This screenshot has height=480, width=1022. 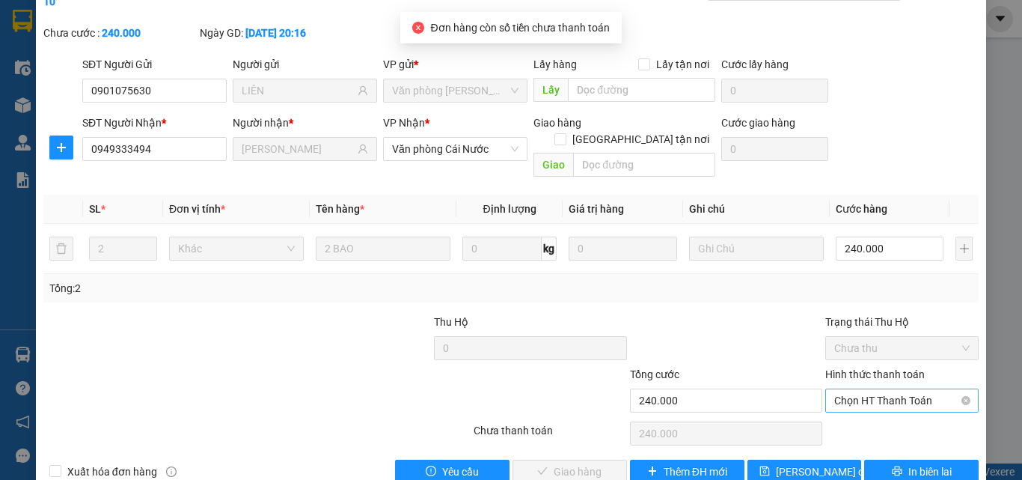 What do you see at coordinates (902, 348) in the screenshot?
I see `span: Chưa thu` at bounding box center [902, 348].